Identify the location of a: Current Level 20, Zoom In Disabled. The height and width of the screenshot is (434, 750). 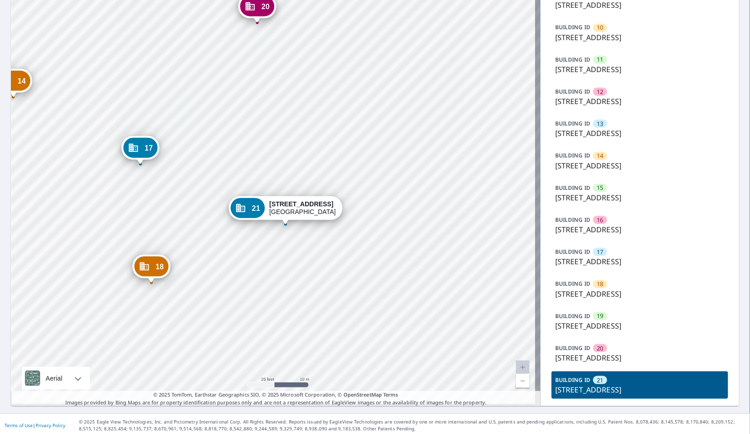
(523, 367).